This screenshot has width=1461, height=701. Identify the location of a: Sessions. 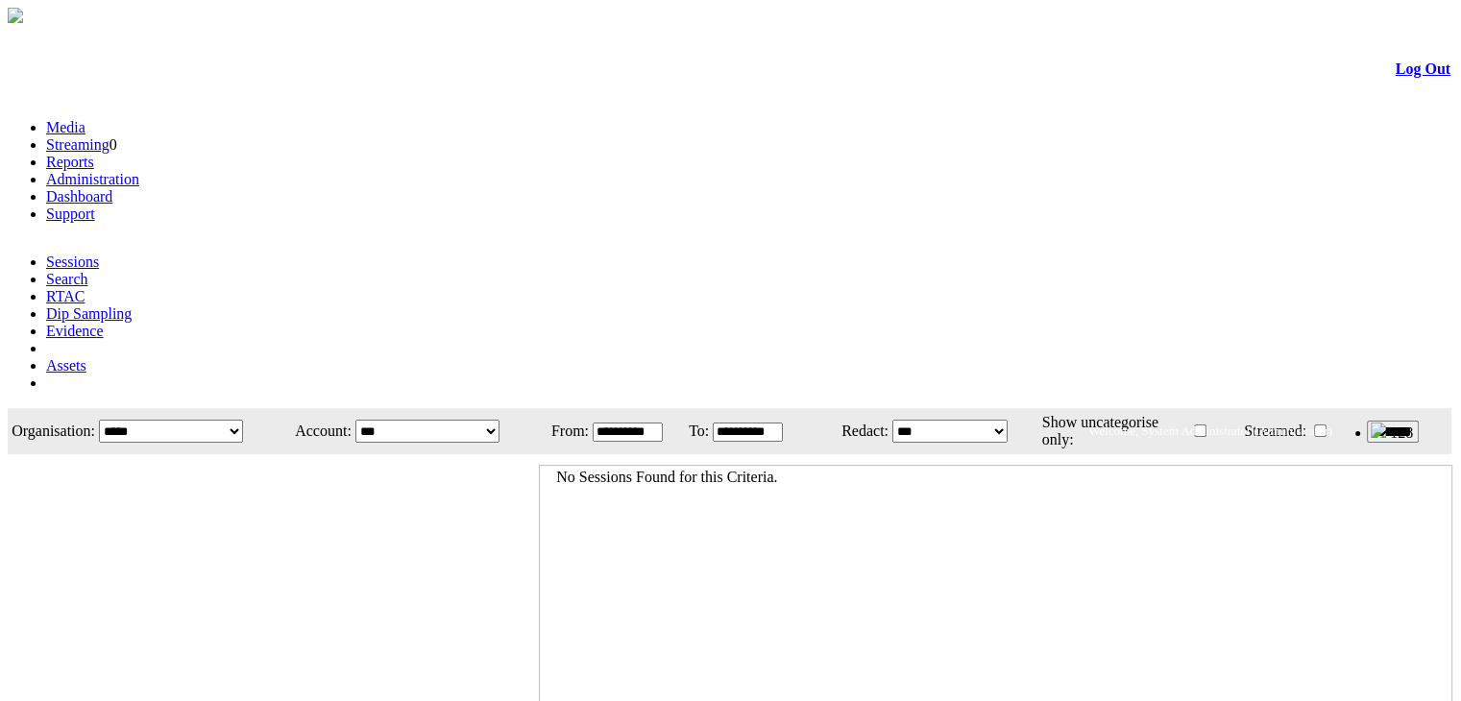
(72, 261).